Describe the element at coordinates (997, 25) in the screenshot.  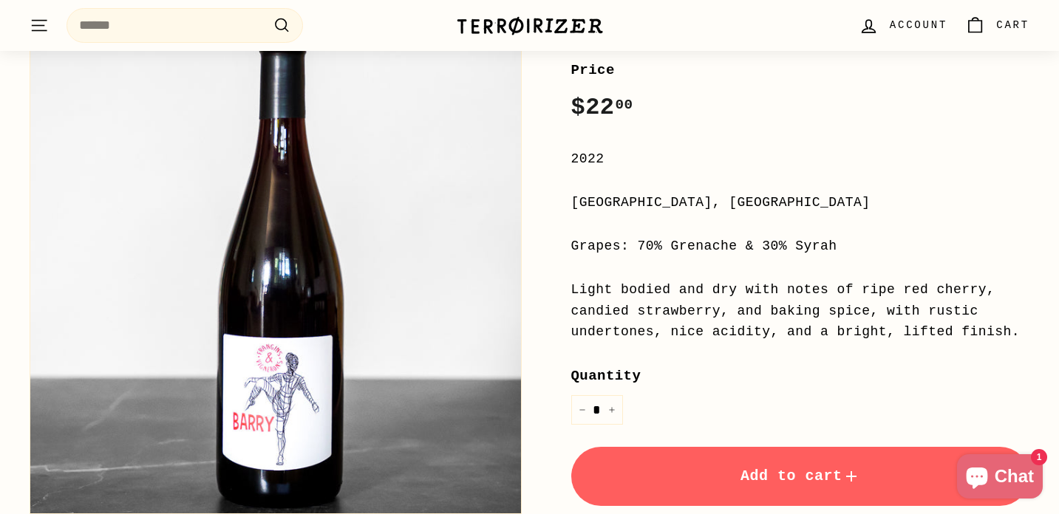
I see `a: Cart` at that location.